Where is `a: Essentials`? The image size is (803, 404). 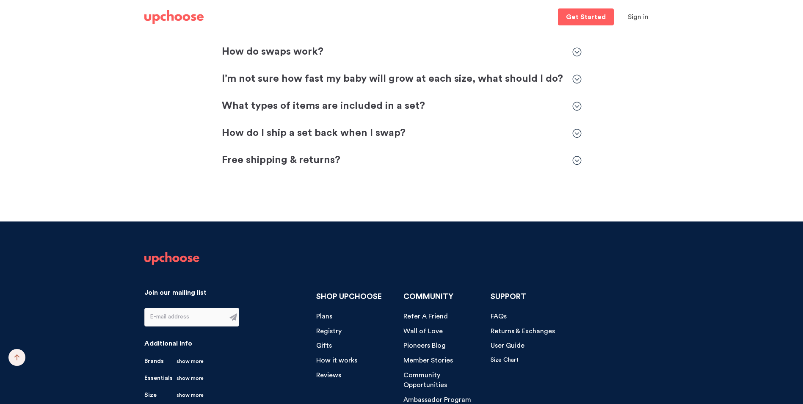
a: Essentials is located at coordinates (174, 378).